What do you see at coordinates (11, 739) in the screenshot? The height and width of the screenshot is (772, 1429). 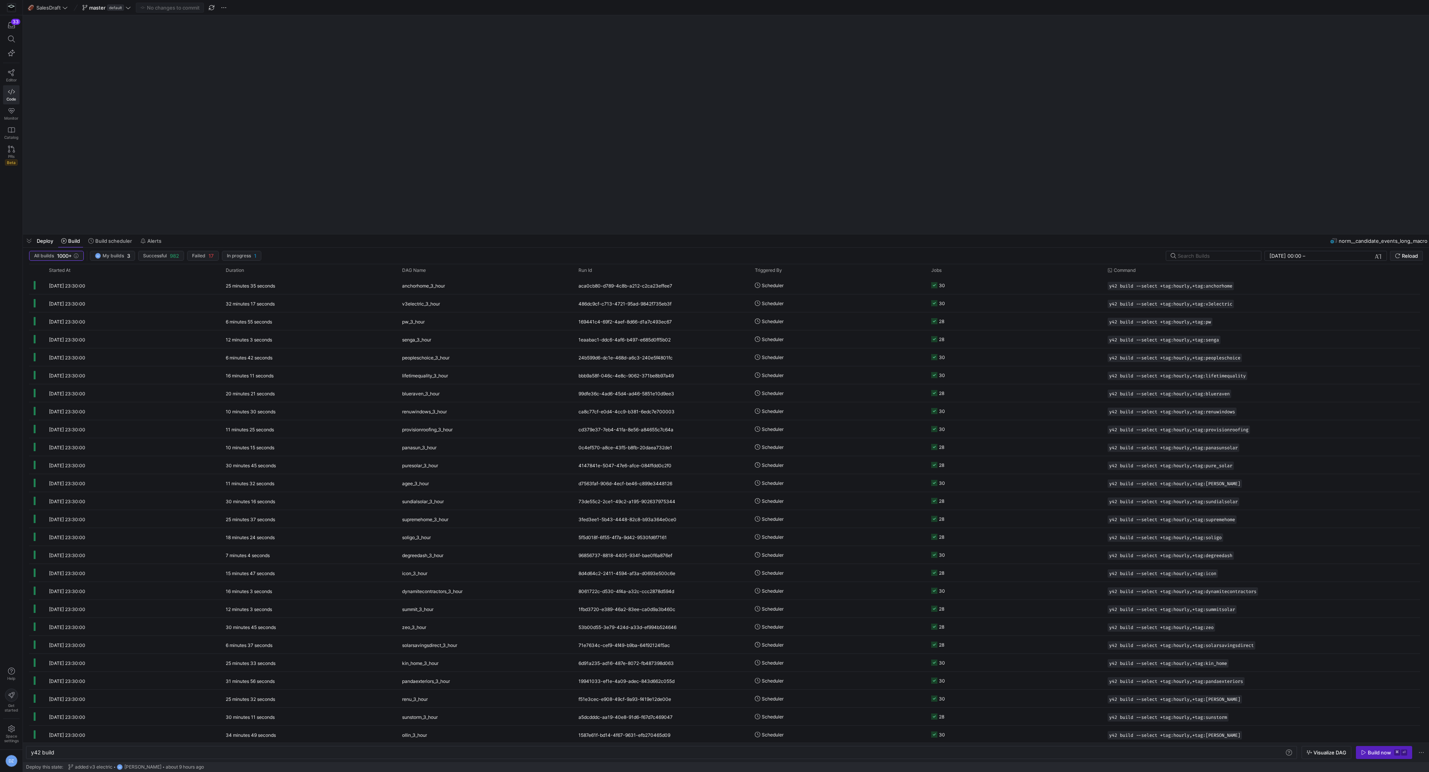 I see `span: Space settings` at bounding box center [11, 739].